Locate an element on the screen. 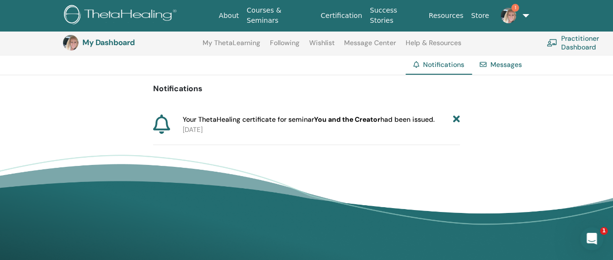 Image resolution: width=613 pixels, height=260 pixels. a: Messages is located at coordinates (506, 64).